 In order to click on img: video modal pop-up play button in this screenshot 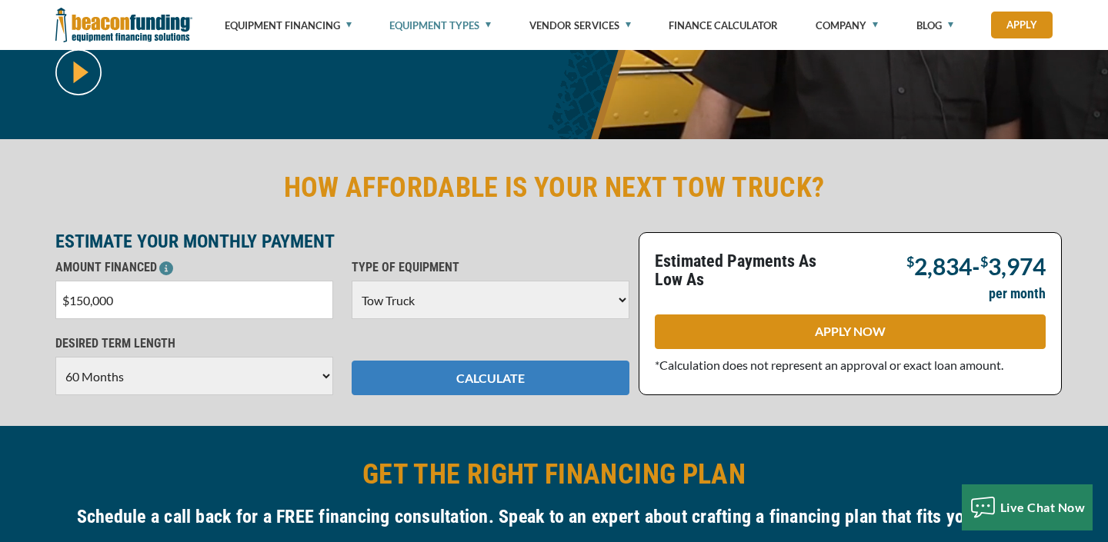, I will do `click(78, 72)`.